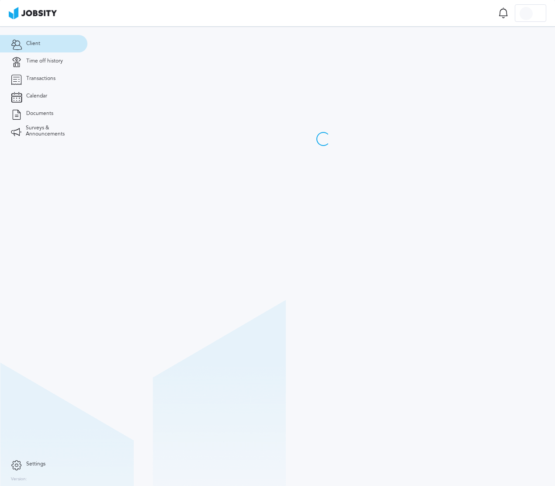  I want to click on span: Surveys & Announcements, so click(51, 131).